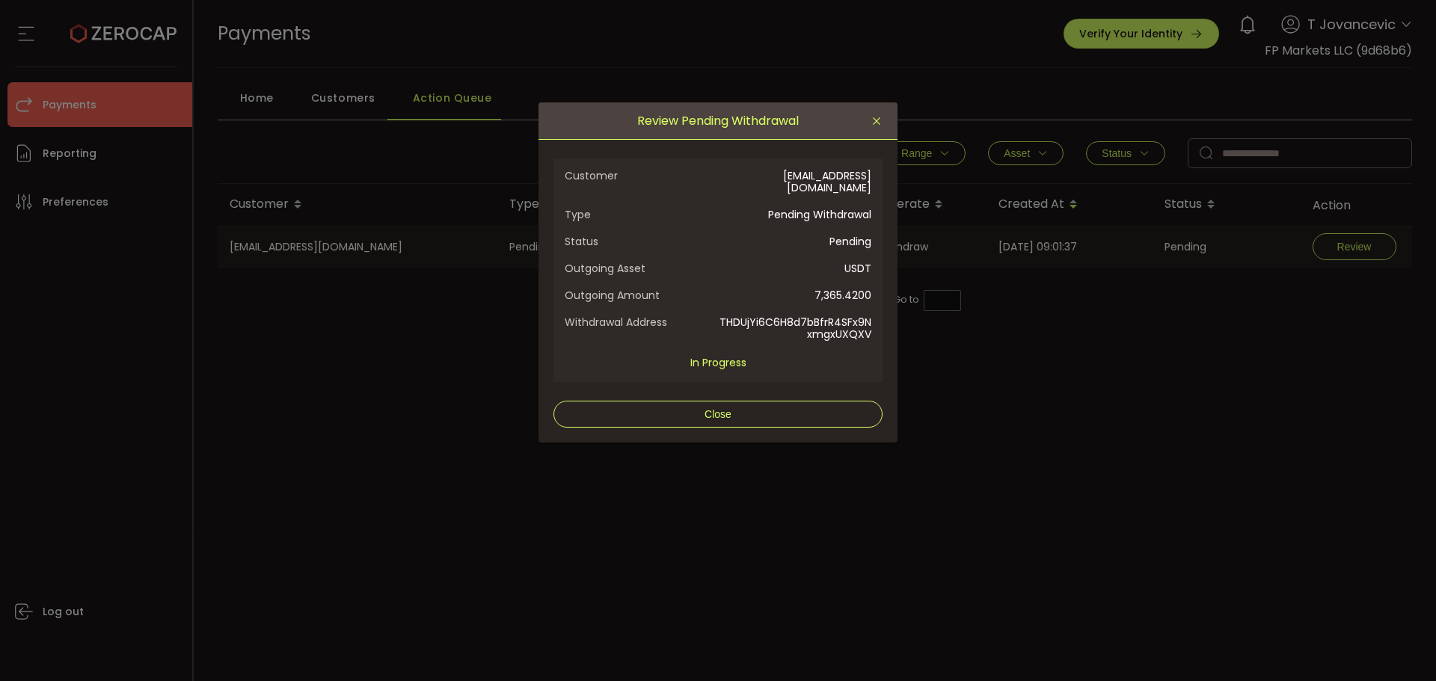 The image size is (1436, 681). Describe the element at coordinates (718, 272) in the screenshot. I see `div: Review Pending Withdrawal` at that location.